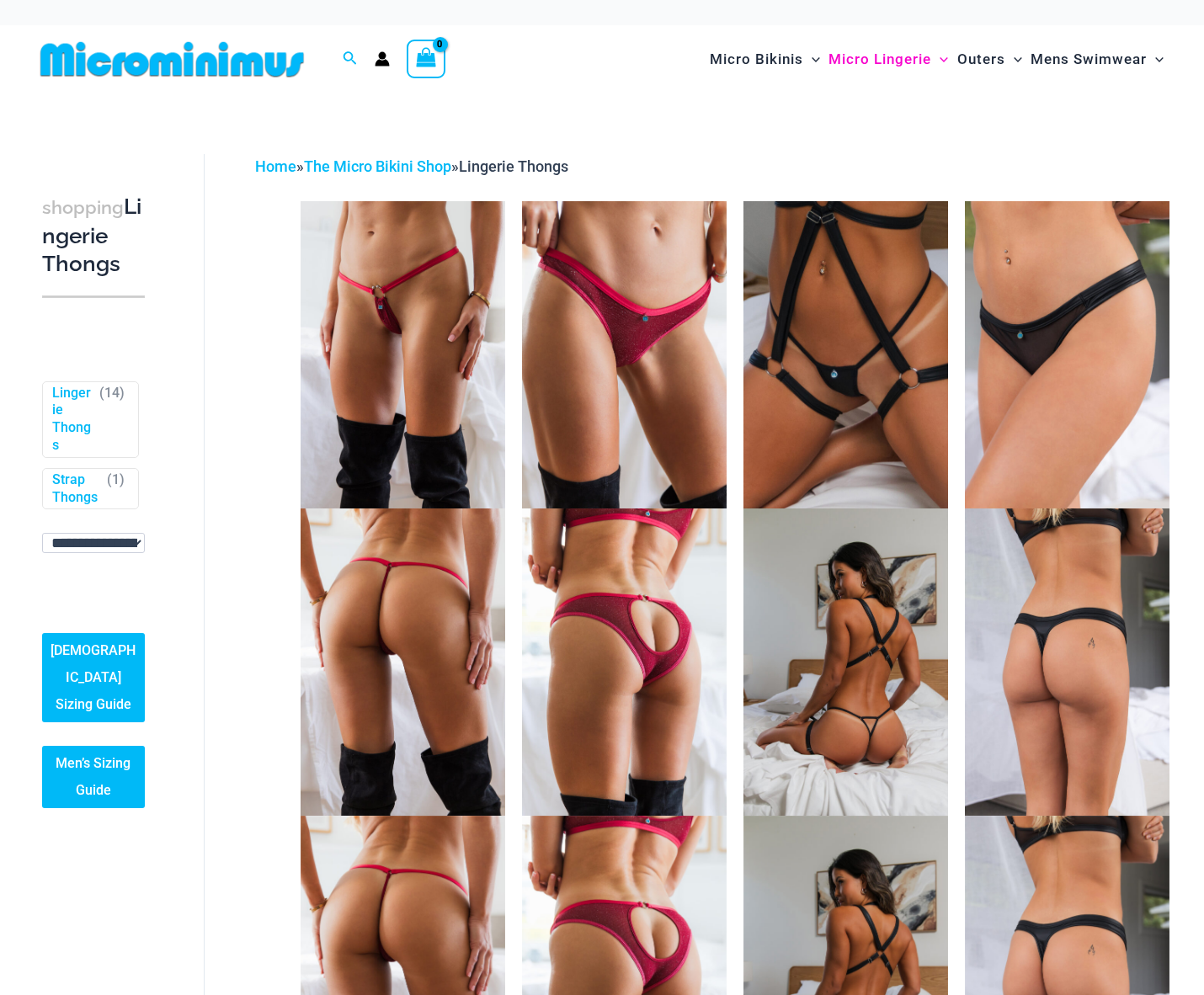 The height and width of the screenshot is (995, 1204). What do you see at coordinates (377, 166) in the screenshot?
I see `a: The Micro Bikini Shop` at bounding box center [377, 166].